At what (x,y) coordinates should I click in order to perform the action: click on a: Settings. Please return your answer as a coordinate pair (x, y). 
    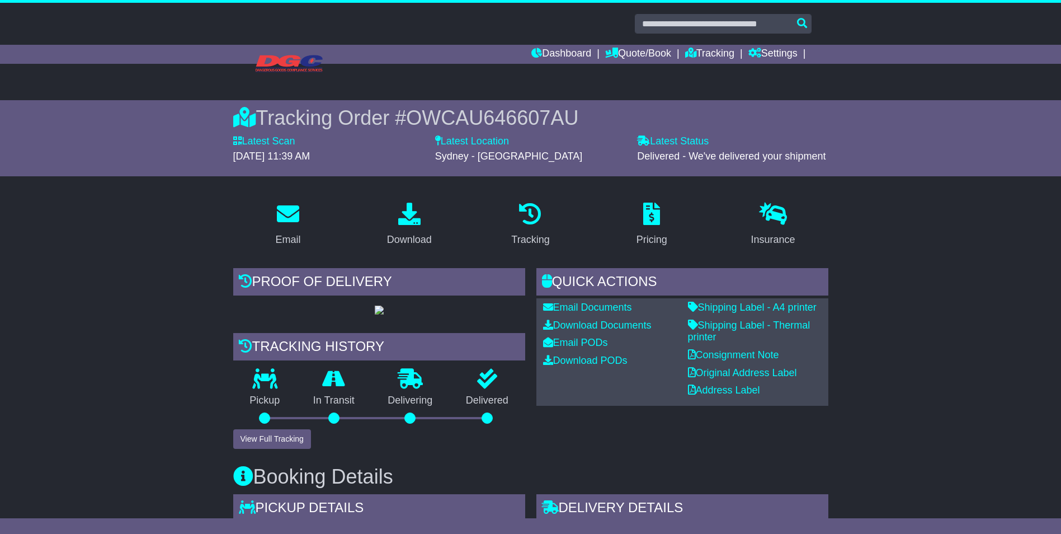
    Looking at the image, I should click on (773, 54).